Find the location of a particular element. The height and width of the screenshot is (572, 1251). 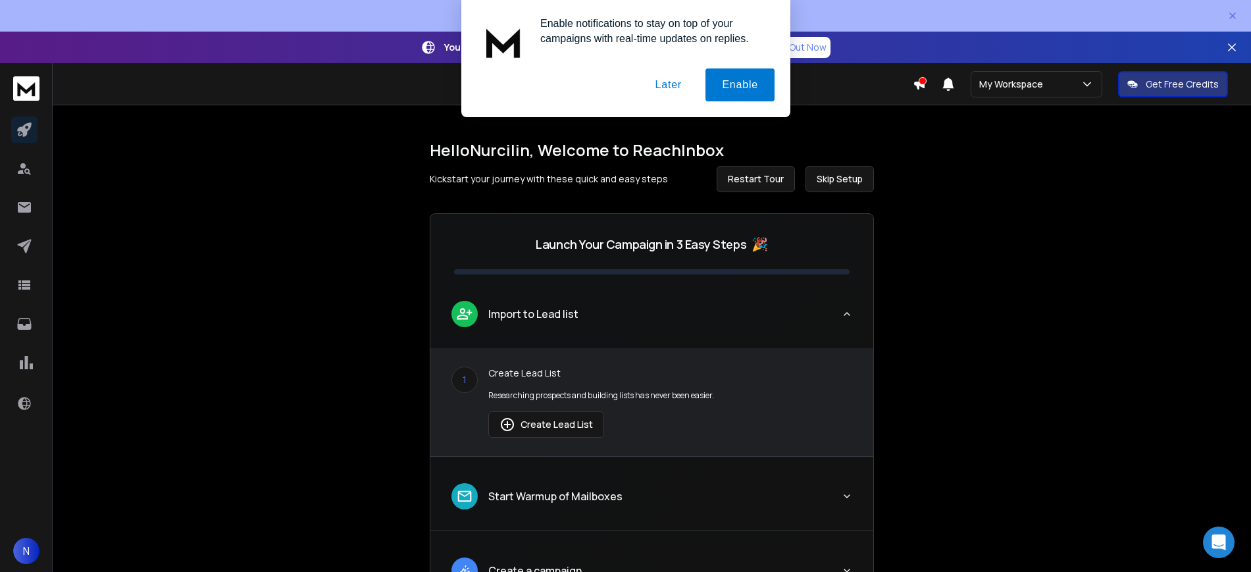

p: Create Lead List is located at coordinates (670, 373).